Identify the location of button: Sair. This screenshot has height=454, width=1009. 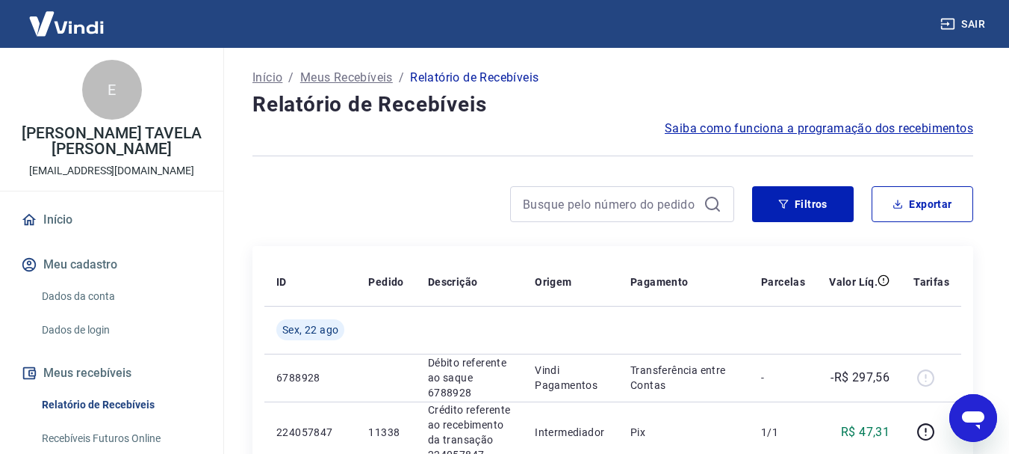
(965, 24).